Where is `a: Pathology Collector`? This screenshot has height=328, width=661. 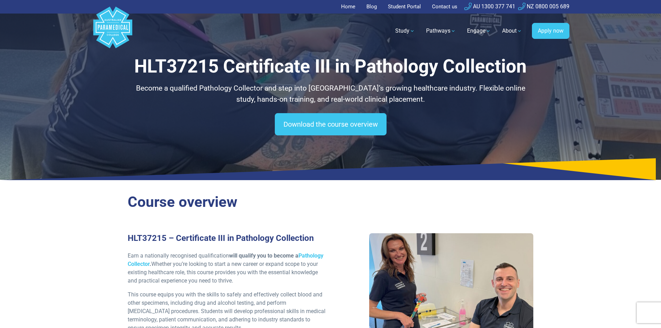
a: Pathology Collector is located at coordinates (226, 260).